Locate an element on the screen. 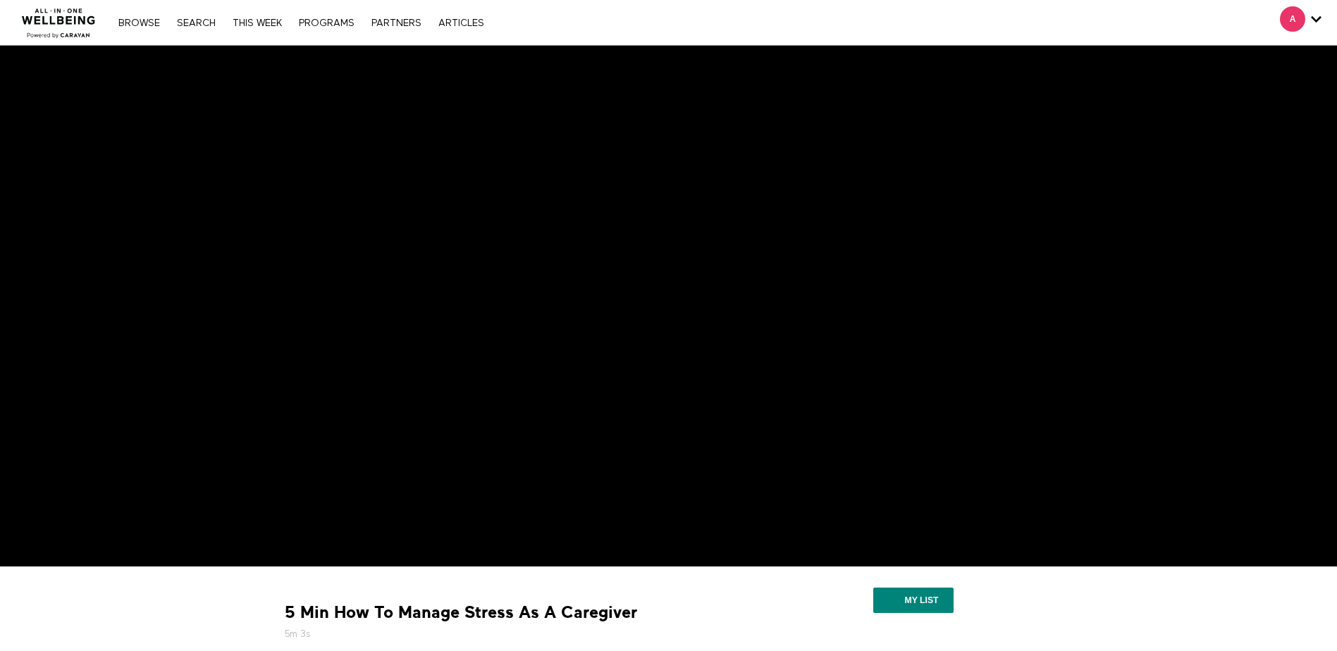  a: ARTICLES is located at coordinates (461, 23).